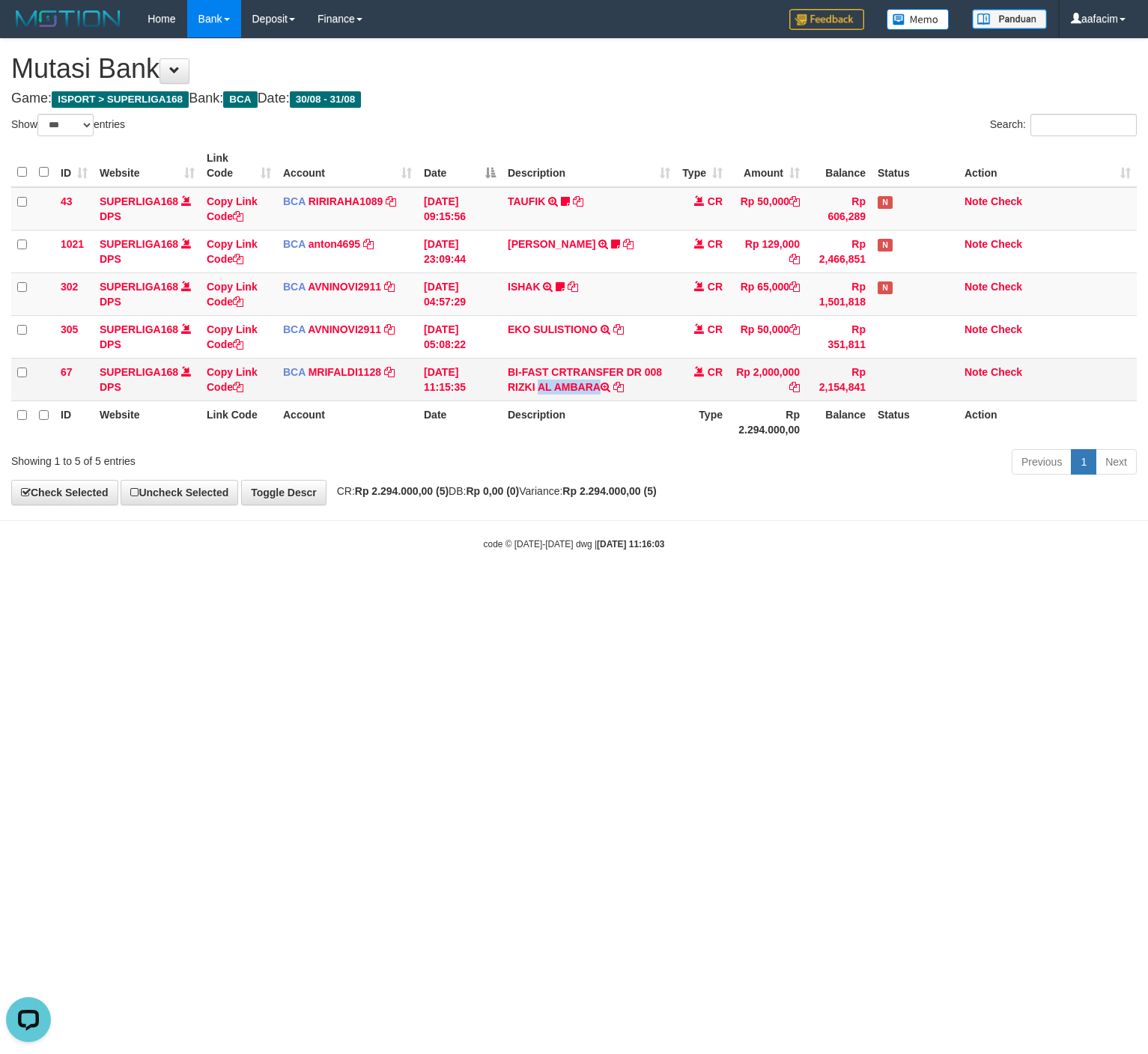 The image size is (1148, 1054). Describe the element at coordinates (574, 99) in the screenshot. I see `h4: Game: Bank: Date:` at that location.